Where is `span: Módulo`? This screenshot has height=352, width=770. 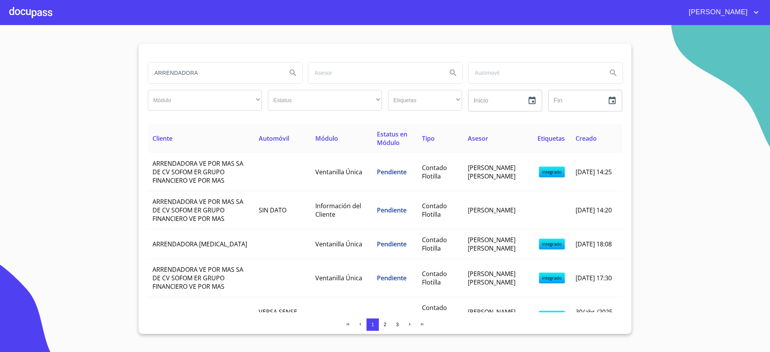
span: Módulo is located at coordinates (327, 138).